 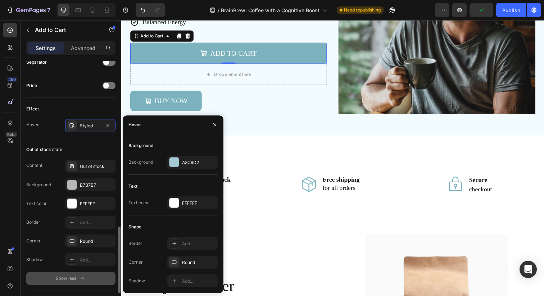 I want to click on div: Text, so click(x=133, y=186).